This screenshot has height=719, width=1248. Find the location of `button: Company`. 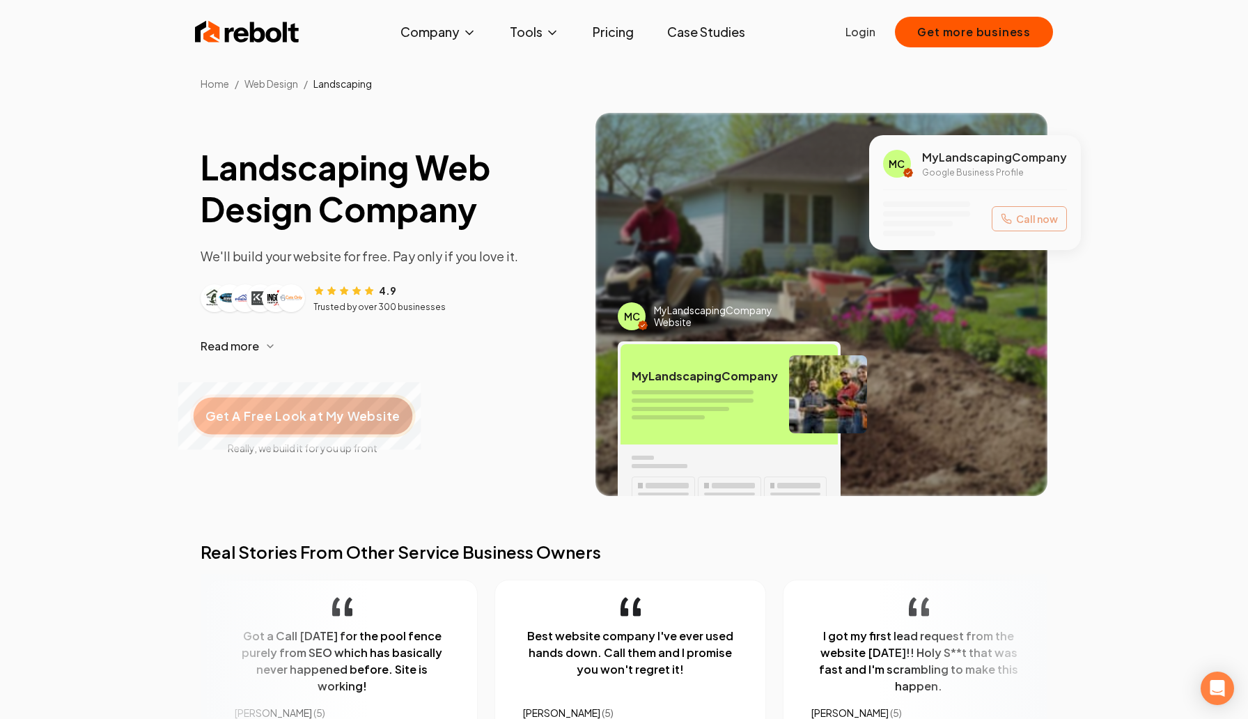

button: Company is located at coordinates (438, 32).